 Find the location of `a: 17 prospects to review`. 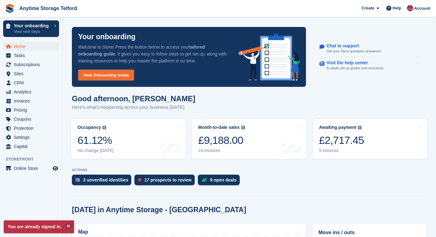

a: 17 prospects to review is located at coordinates (166, 181).